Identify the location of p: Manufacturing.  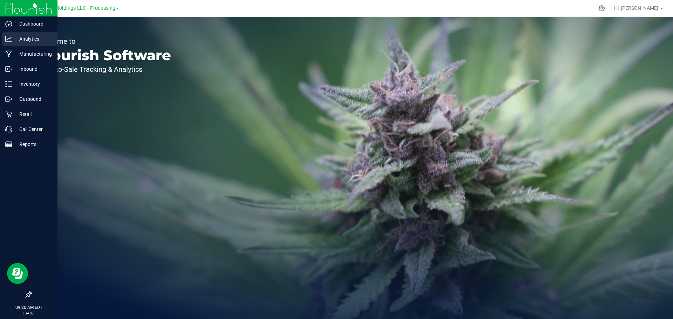
(33, 54).